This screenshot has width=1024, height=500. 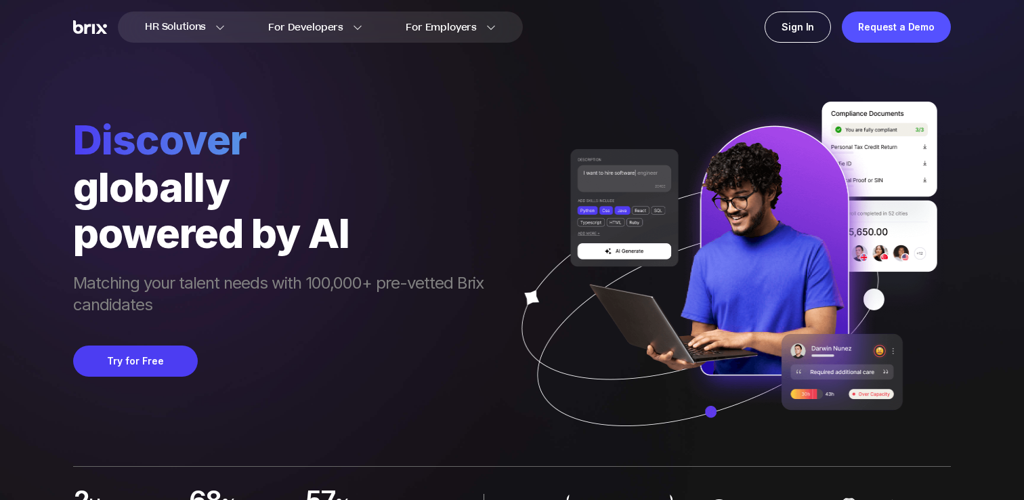 What do you see at coordinates (724, 284) in the screenshot?
I see `img: ai generate` at bounding box center [724, 284].